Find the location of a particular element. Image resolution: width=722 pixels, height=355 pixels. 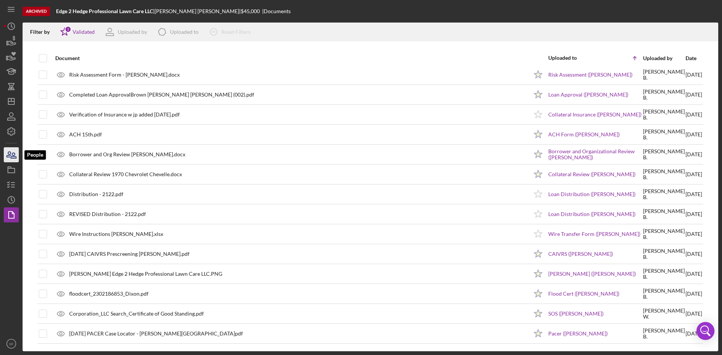

div: Collateral Review 1970 Chevrolet Chevelle.docx is located at coordinates (126, 174).